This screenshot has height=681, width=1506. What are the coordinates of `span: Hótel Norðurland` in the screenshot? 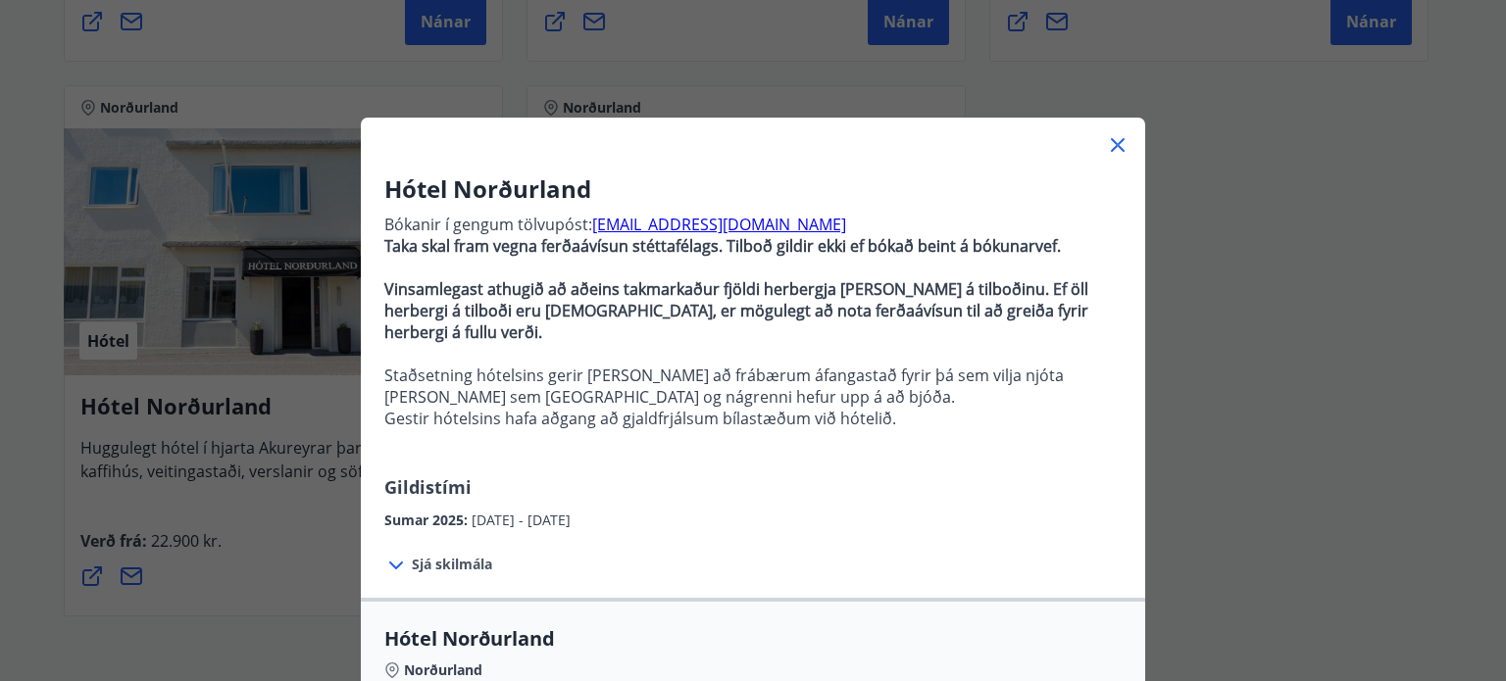 It's located at (753, 639).